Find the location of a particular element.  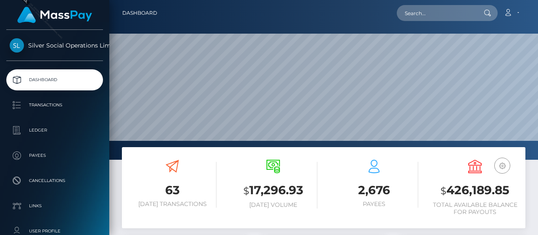

h6: Payees is located at coordinates (374, 204).